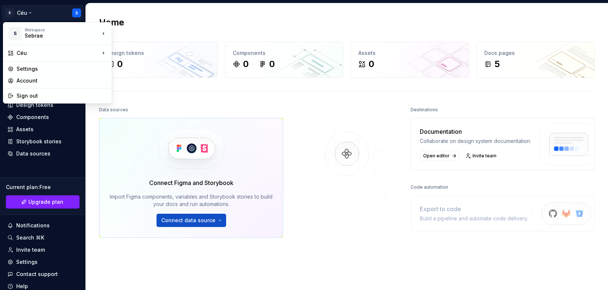 The height and width of the screenshot is (290, 608). I want to click on div: Céu, so click(58, 53).